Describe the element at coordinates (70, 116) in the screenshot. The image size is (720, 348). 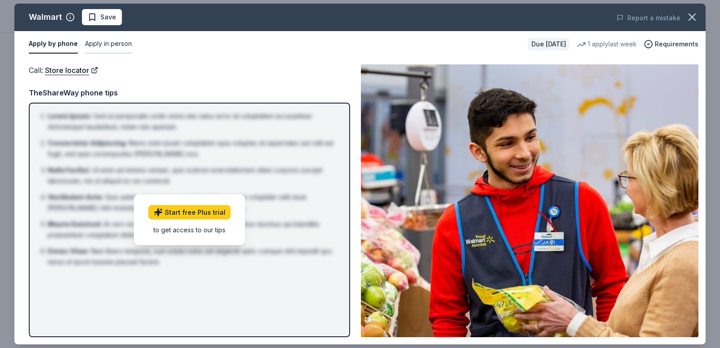
I see `span: Lorem Ipsum :` at that location.